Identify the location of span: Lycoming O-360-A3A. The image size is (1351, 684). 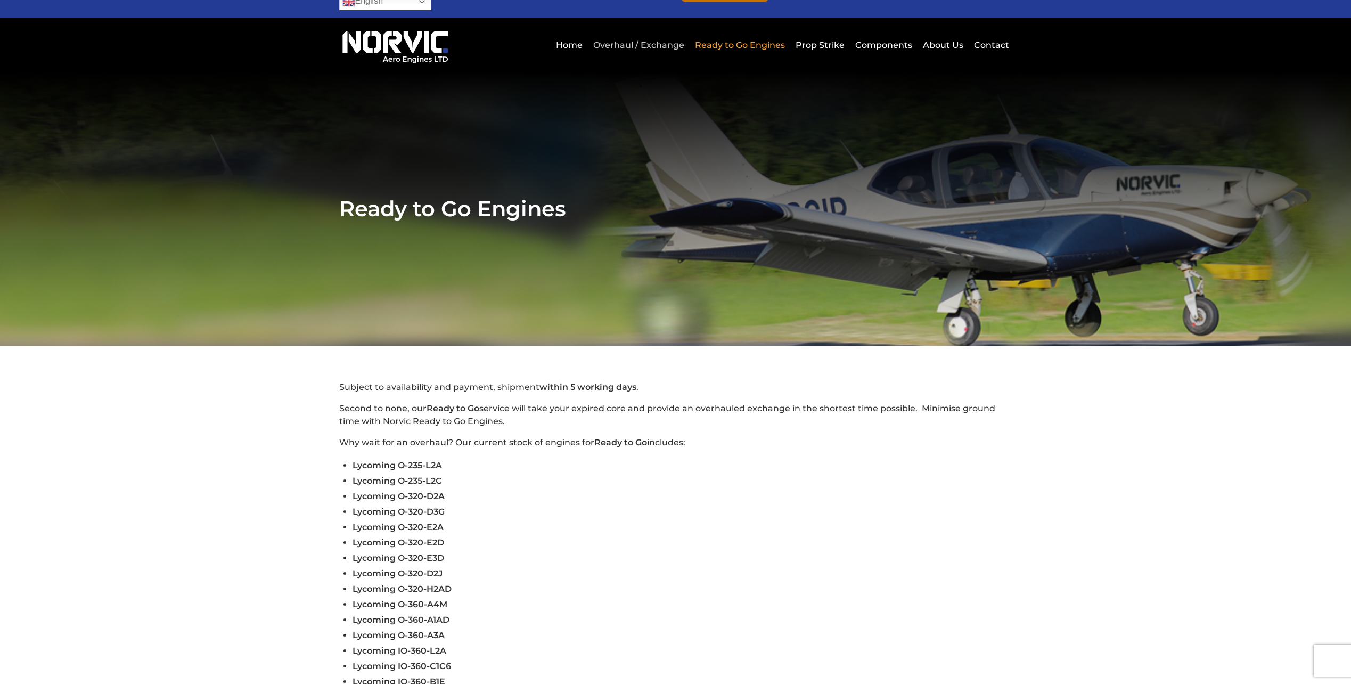
(398, 635).